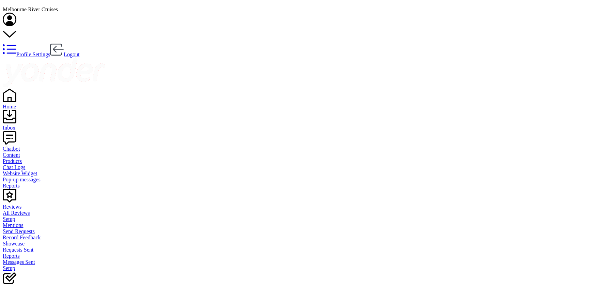 This screenshot has height=285, width=611. I want to click on div: Website Widget, so click(305, 173).